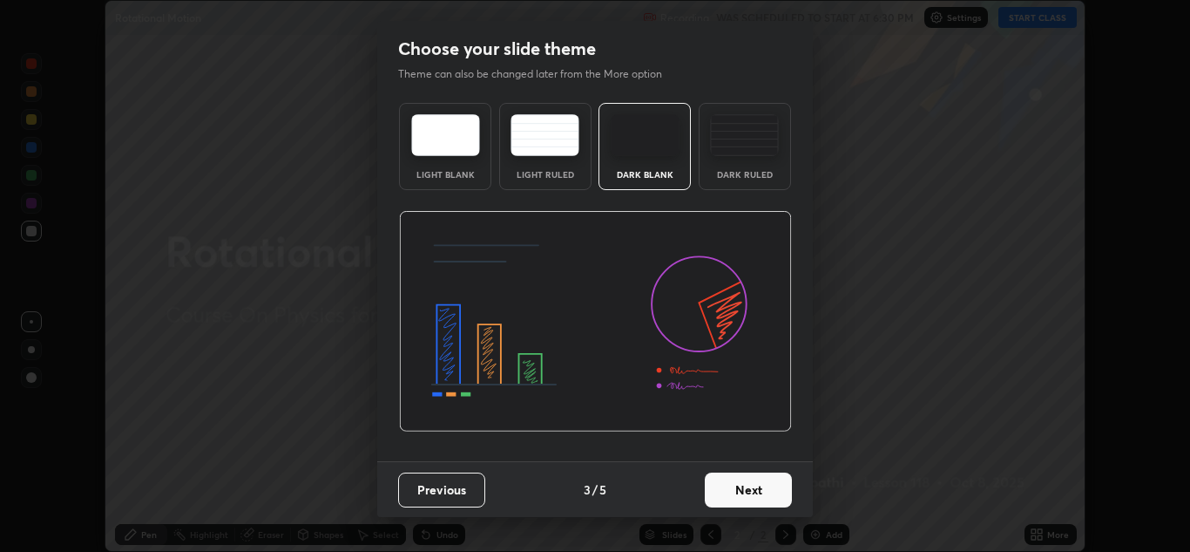 This screenshot has height=552, width=1190. Describe the element at coordinates (595, 322) in the screenshot. I see `img: darkThemeBanner.d06ce4a2.svg` at that location.